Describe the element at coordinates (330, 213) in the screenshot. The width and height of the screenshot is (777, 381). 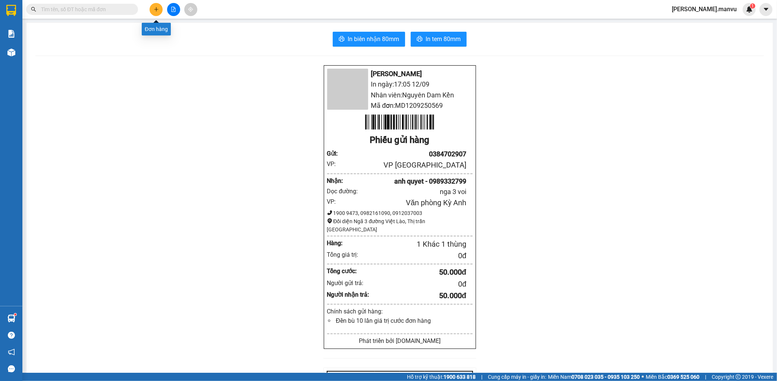
I see `span: phone` at that location.